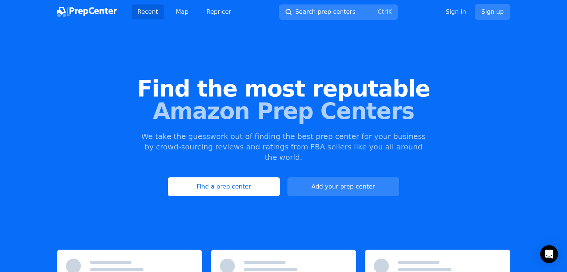 The image size is (567, 272). Describe the element at coordinates (390, 12) in the screenshot. I see `kbd: K` at that location.